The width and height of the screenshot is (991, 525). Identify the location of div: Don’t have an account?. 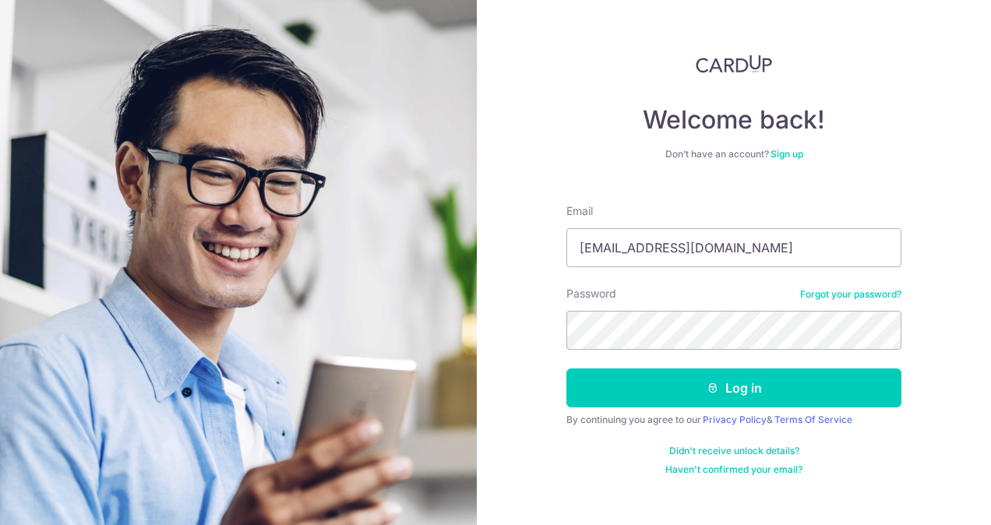
(734, 154).